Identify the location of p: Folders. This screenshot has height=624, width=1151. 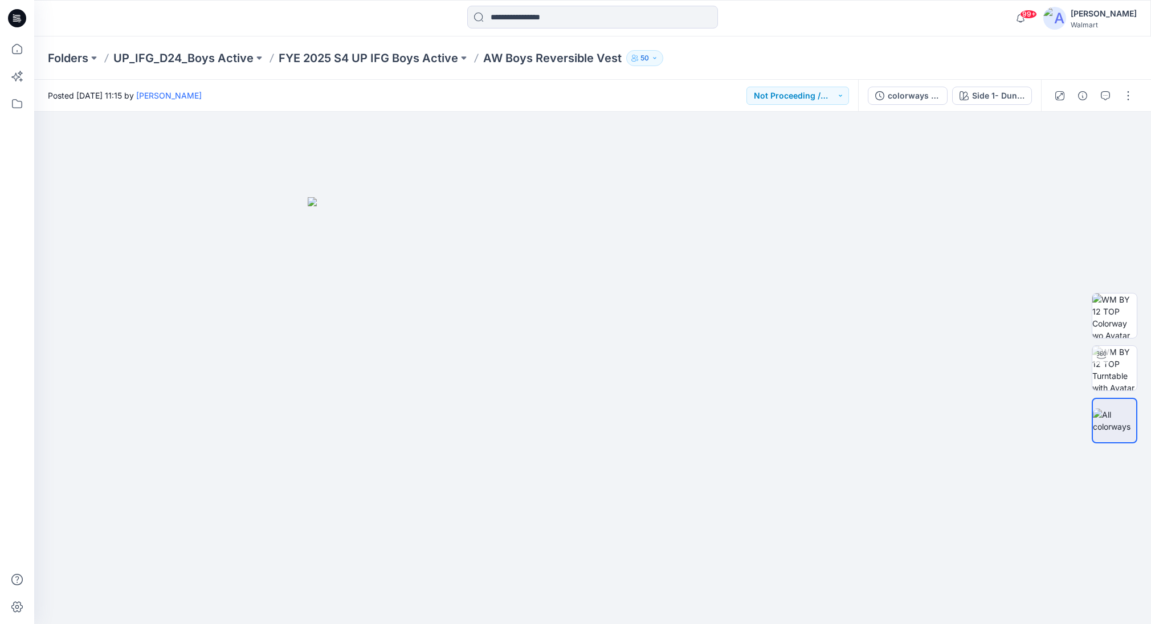
(68, 58).